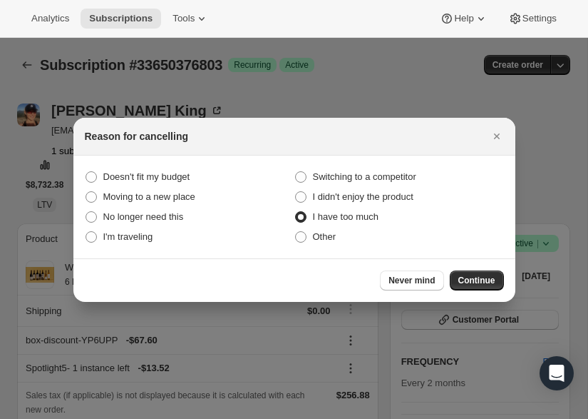 This screenshot has width=588, height=419. What do you see at coordinates (50, 19) in the screenshot?
I see `button: Analytics` at bounding box center [50, 19].